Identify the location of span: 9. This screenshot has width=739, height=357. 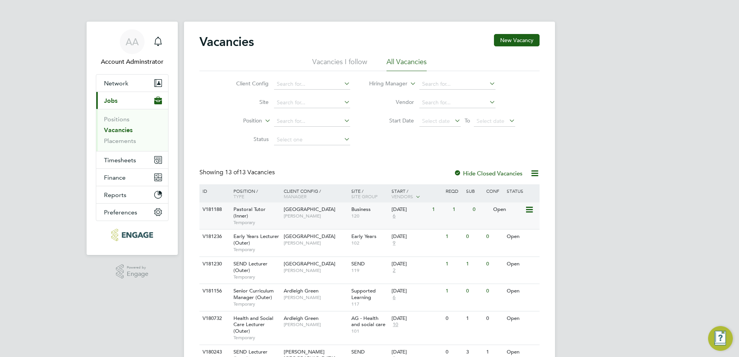
(394, 243).